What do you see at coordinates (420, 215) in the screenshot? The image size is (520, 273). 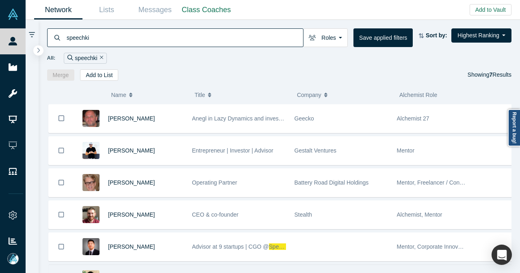 I see `span: Alchemist, Mentor` at bounding box center [420, 215].